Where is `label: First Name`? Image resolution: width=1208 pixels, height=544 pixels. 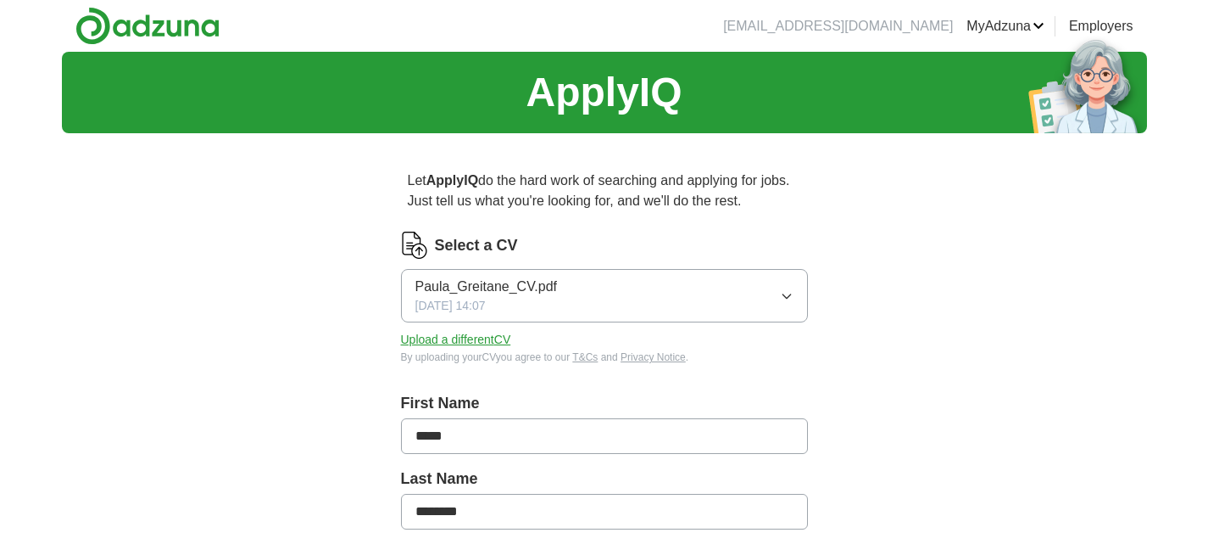
label: First Name is located at coordinates (605, 403).